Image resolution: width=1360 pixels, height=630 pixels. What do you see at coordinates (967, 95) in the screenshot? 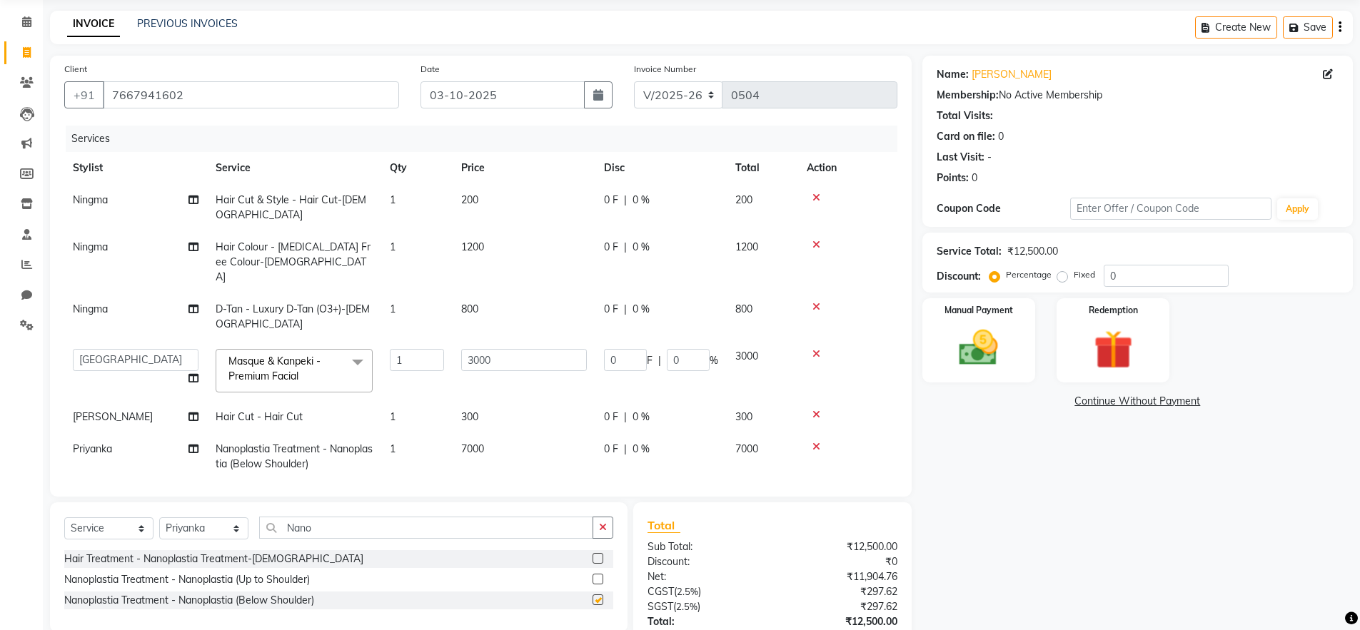
I see `div: Membership:` at bounding box center [967, 95].